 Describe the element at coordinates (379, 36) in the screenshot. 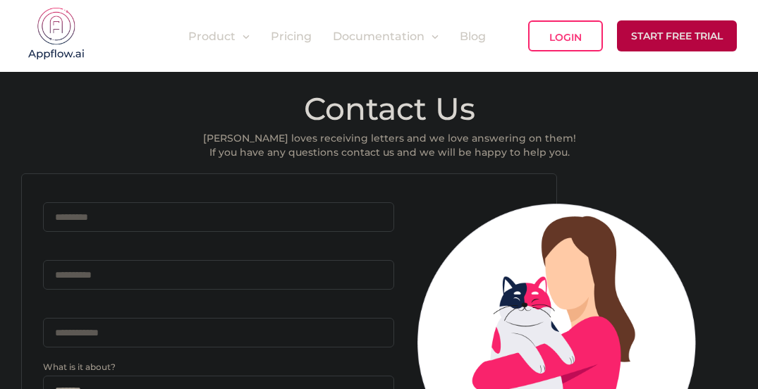

I see `span: Documentation` at that location.